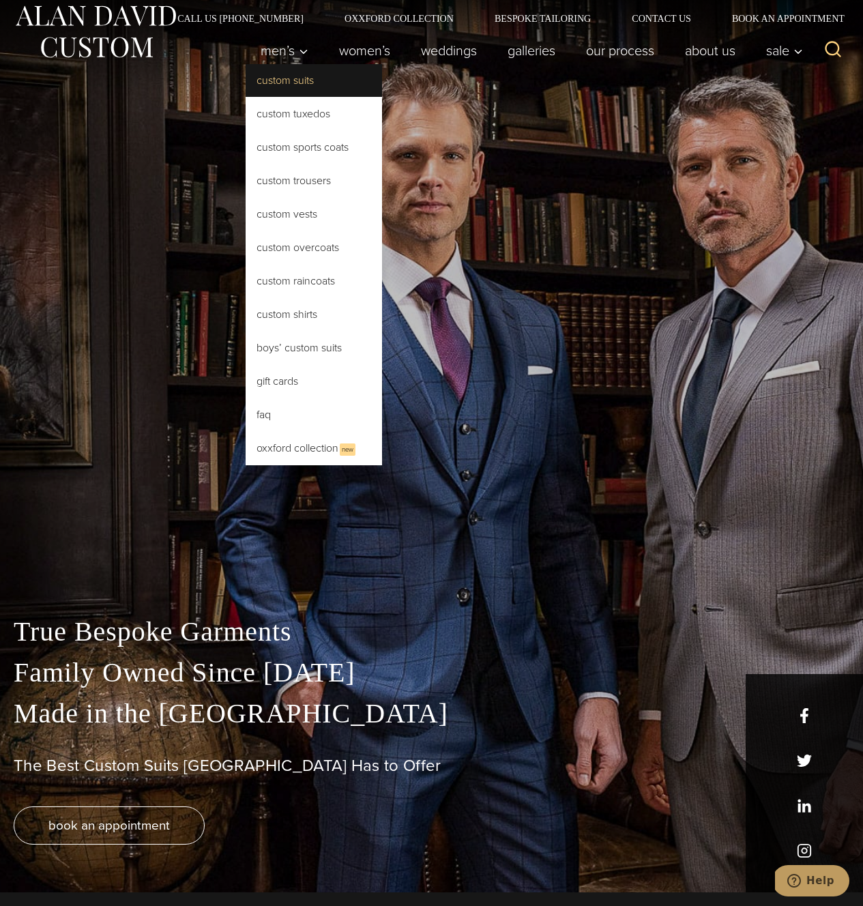 Image resolution: width=863 pixels, height=906 pixels. Describe the element at coordinates (314, 315) in the screenshot. I see `a: Custom Shirts` at that location.